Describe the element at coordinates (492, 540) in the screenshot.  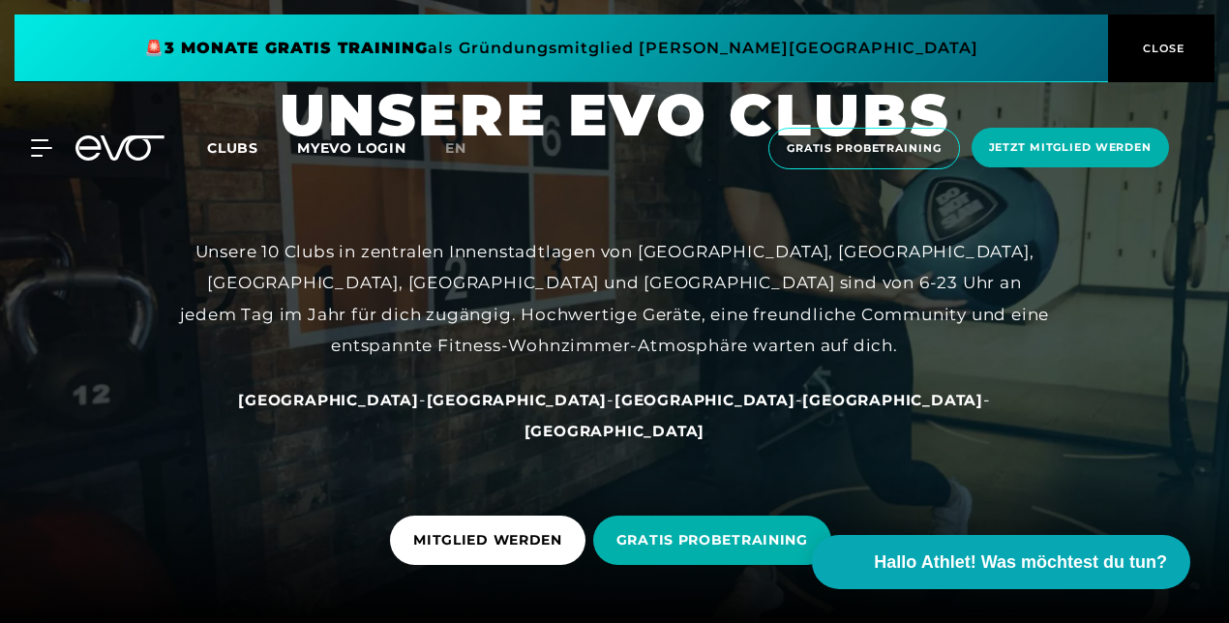
I see `a: MITGLIED WERDEN` at that location.